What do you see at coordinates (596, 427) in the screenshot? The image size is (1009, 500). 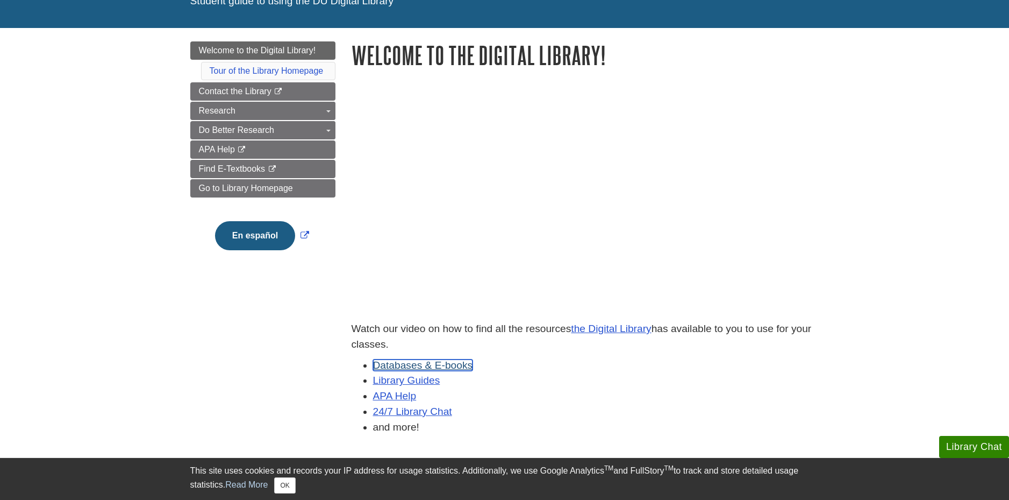 I see `li: and more!` at bounding box center [596, 427].